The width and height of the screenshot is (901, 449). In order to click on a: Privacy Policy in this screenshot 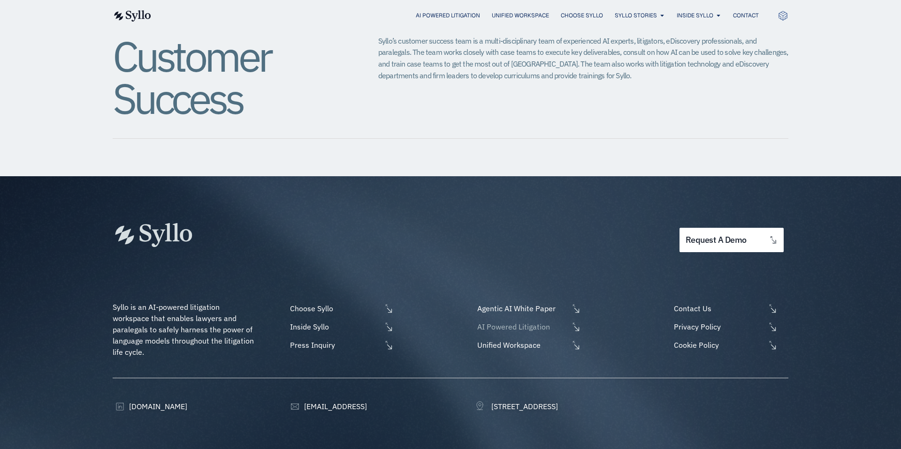, I will do `click(729, 327)`.